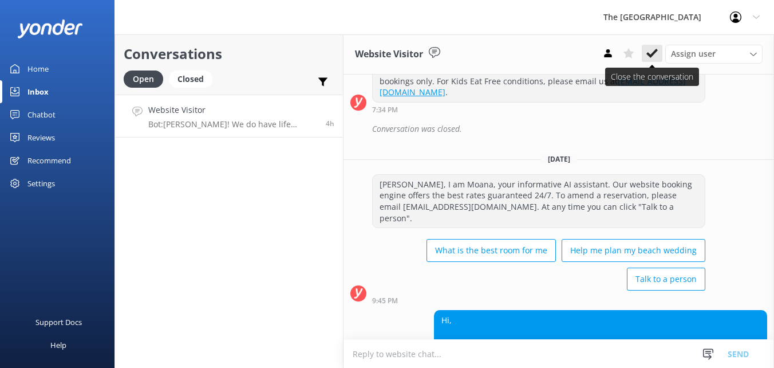 The height and width of the screenshot is (368, 774). What do you see at coordinates (38, 69) in the screenshot?
I see `div: Home` at bounding box center [38, 69].